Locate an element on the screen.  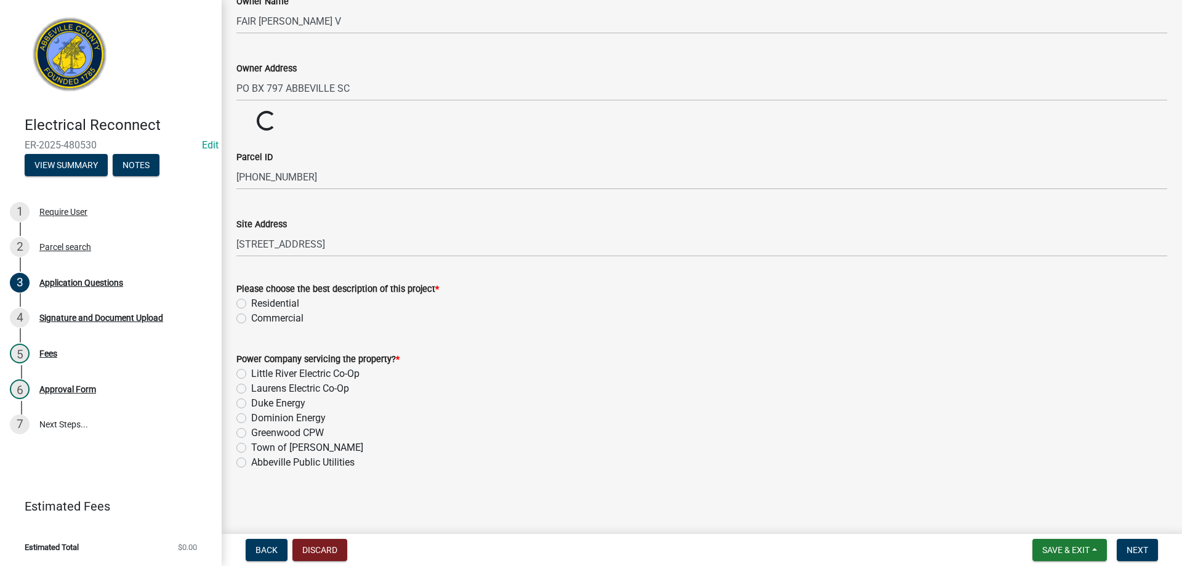
wm-modal-confirm: Notes is located at coordinates (136, 166).